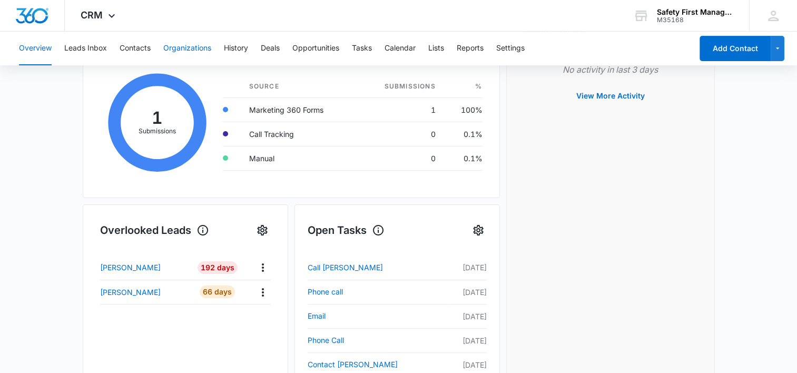 This screenshot has width=797, height=373. Describe the element at coordinates (610, 96) in the screenshot. I see `button: View More Activity` at that location.